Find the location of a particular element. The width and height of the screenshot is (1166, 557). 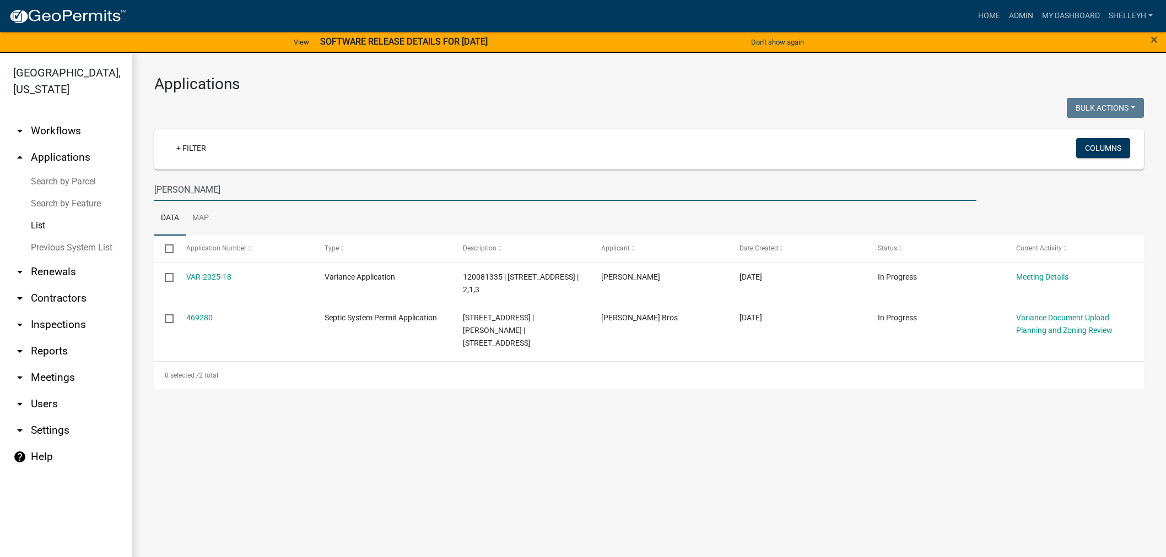

span: 120081335 | 37516 CLEAR LAKE DR | 2,1,3 is located at coordinates (521, 283).